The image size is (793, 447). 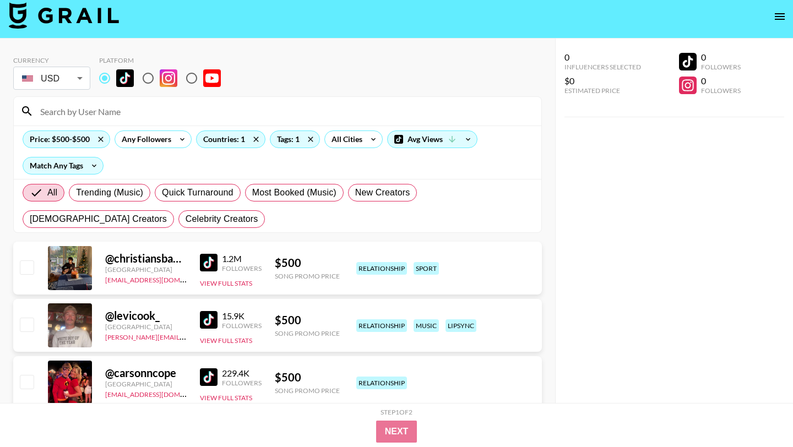 I want to click on span: Trending (Music), so click(x=110, y=193).